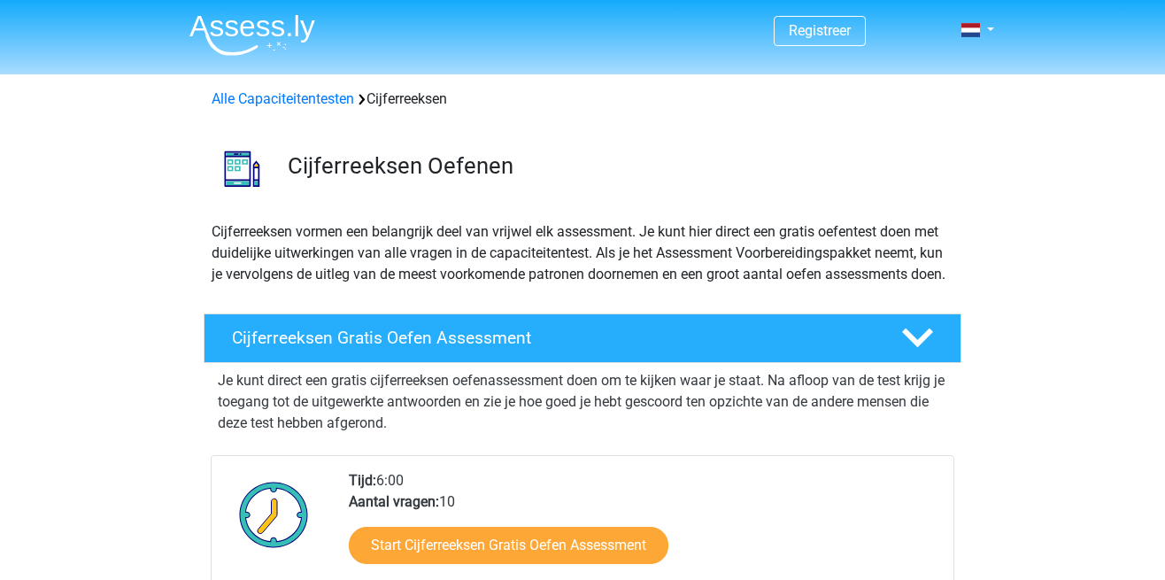 The image size is (1165, 580). Describe the element at coordinates (252, 35) in the screenshot. I see `img: Assessly` at that location.